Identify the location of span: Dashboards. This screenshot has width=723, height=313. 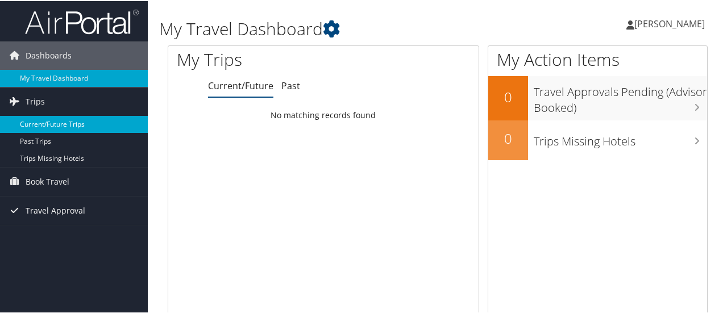
(48, 55).